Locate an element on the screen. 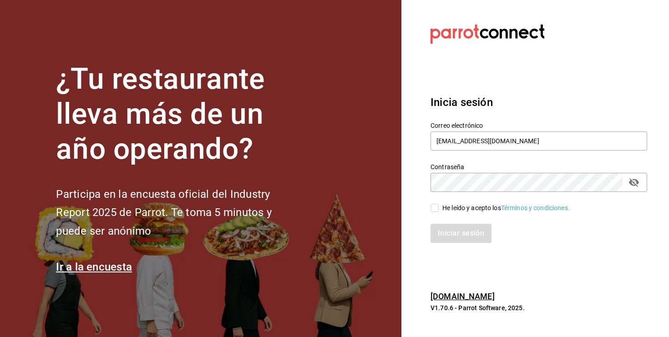  a: Términos y condiciones. is located at coordinates (535, 208).